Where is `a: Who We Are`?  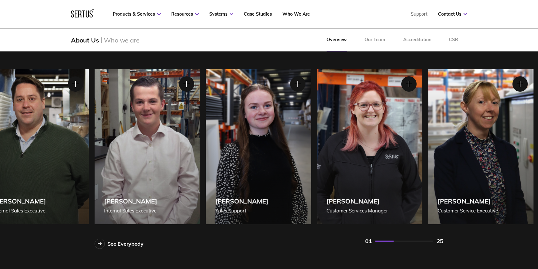
a: Who We Are is located at coordinates (296, 14).